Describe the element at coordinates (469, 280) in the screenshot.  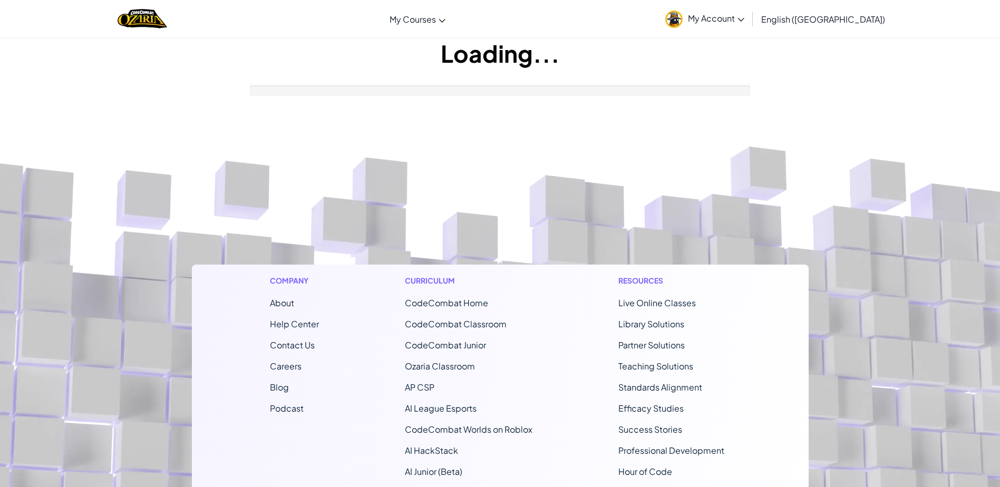
I see `h1: Curriculum` at that location.